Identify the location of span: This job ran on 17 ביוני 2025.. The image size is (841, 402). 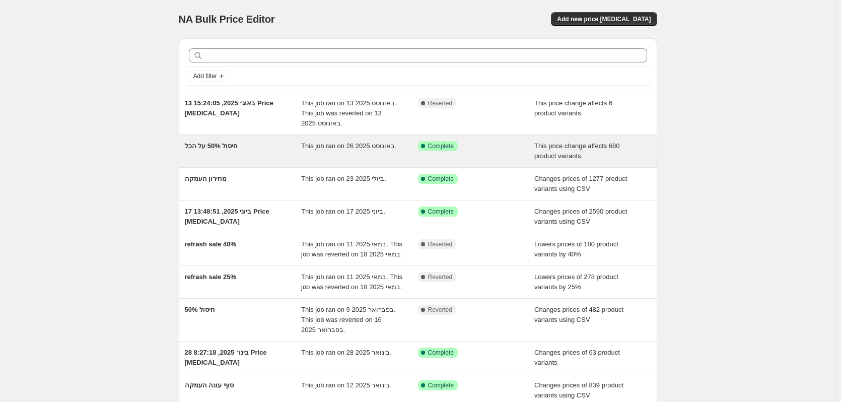
(343, 211).